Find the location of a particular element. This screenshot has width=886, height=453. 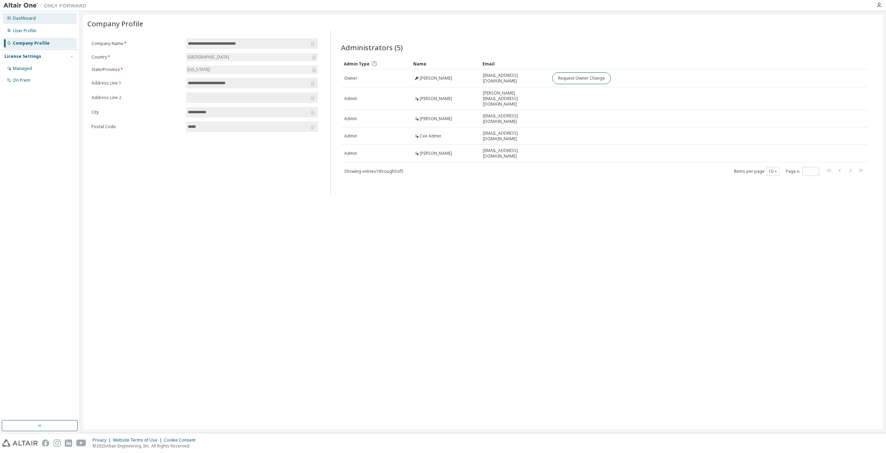

div: Dashboard is located at coordinates (24, 18).